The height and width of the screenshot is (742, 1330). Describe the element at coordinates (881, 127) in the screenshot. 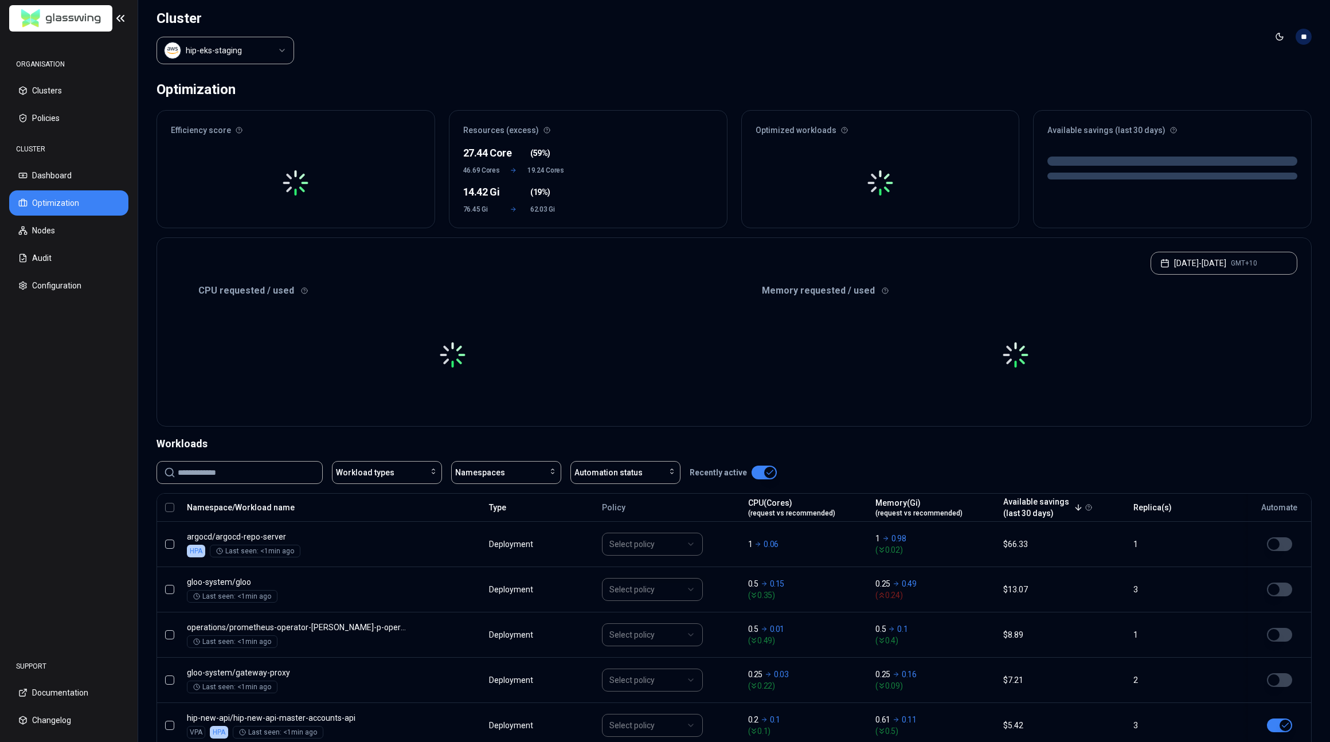

I see `div: Optimized workloads` at that location.